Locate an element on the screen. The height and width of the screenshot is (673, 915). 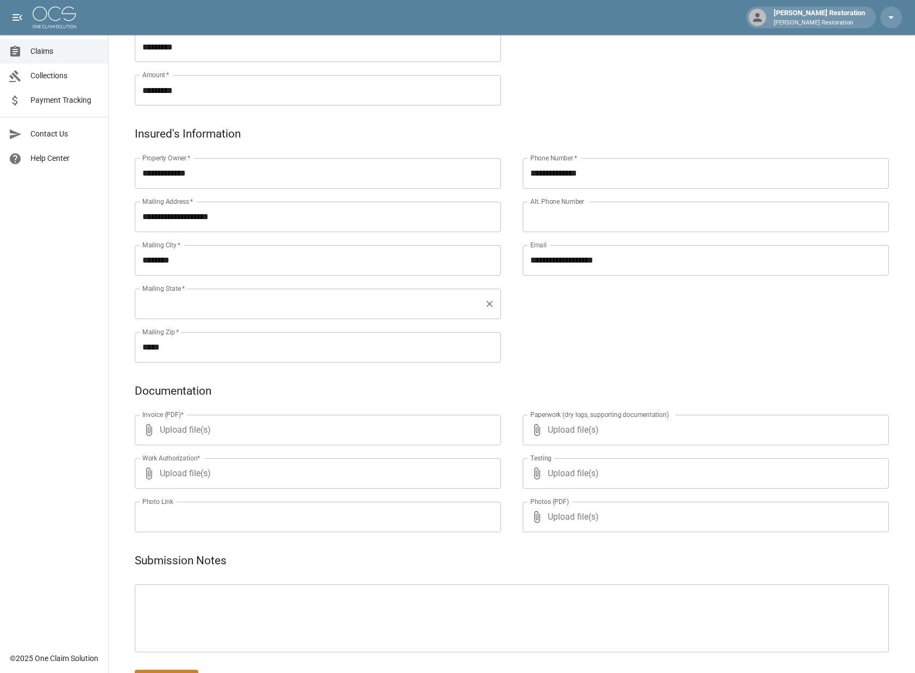
button: Clear is located at coordinates (490, 304).